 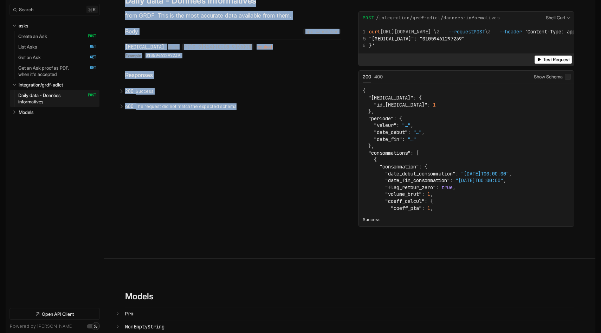 I want to click on p: asks, so click(x=24, y=26).